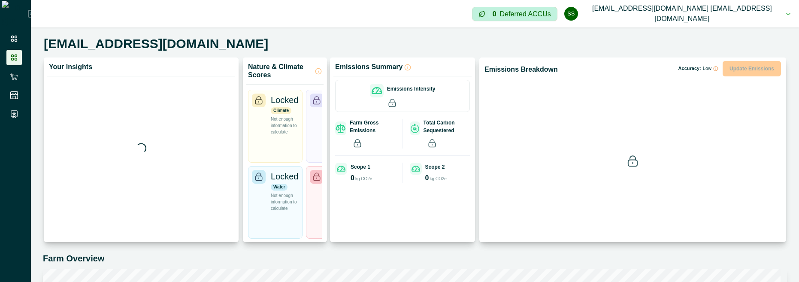  Describe the element at coordinates (708, 69) in the screenshot. I see `span: Low` at that location.